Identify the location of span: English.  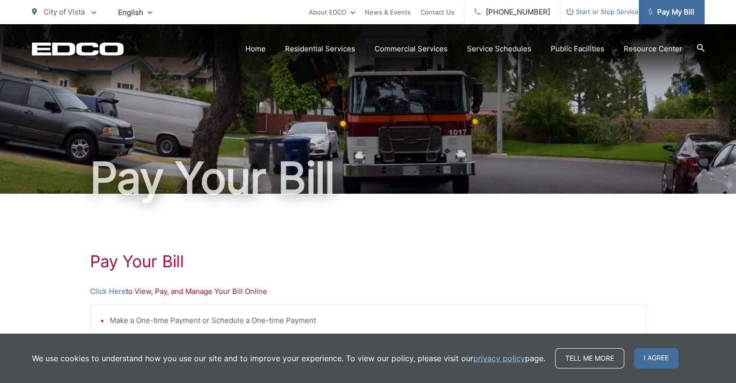
(135, 12).